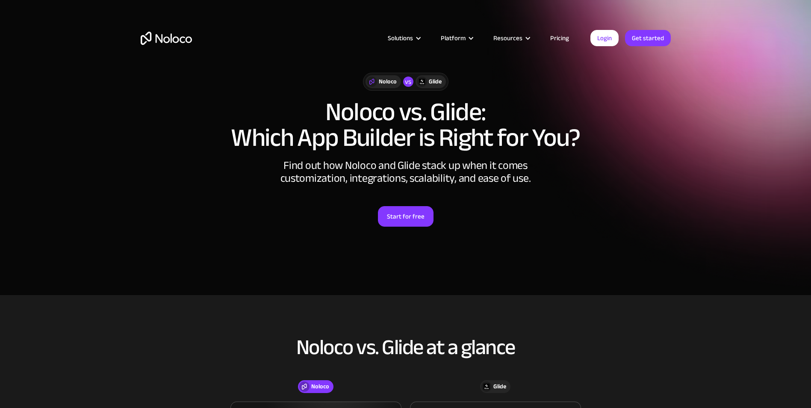 The image size is (811, 408). I want to click on a: Pricing, so click(560, 38).